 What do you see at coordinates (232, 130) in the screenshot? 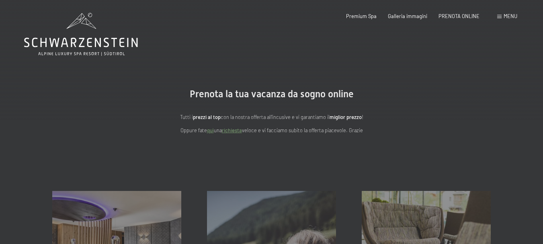
I see `a: richiesta` at bounding box center [232, 130].